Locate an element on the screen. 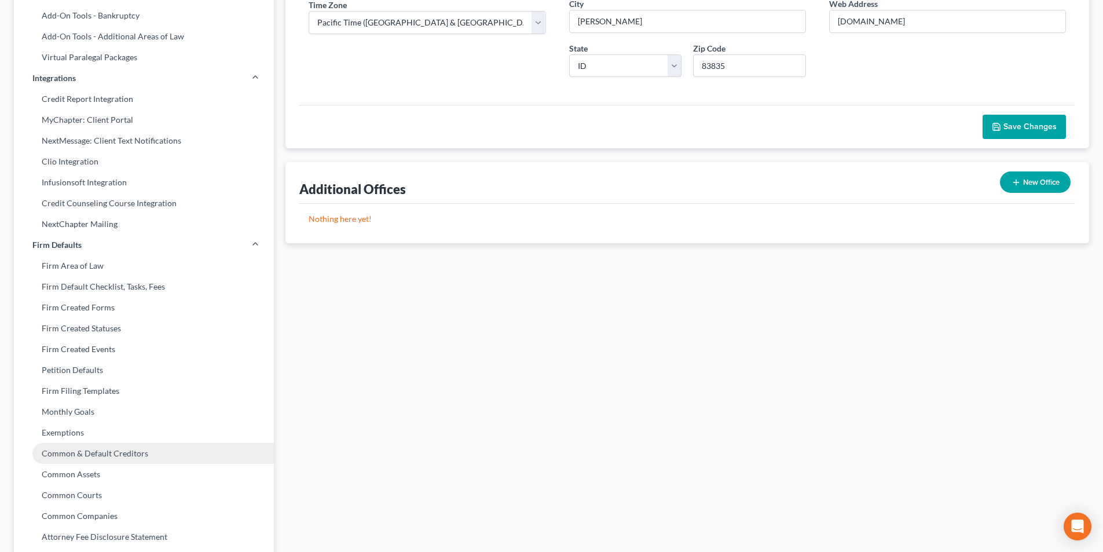 This screenshot has height=552, width=1103. a: Common Companies is located at coordinates (144, 516).